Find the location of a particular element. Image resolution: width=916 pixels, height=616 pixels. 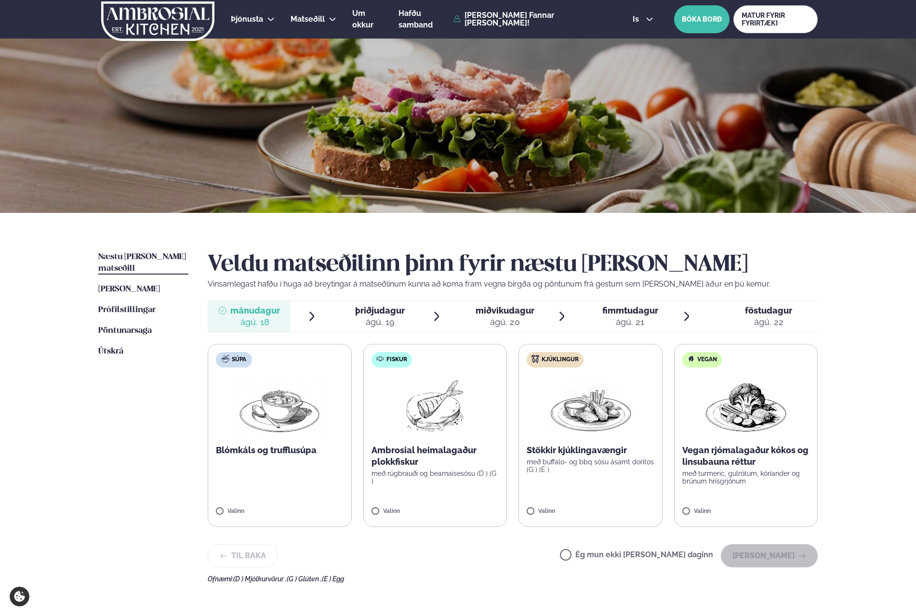

div: ágú. 18 is located at coordinates (255, 322).